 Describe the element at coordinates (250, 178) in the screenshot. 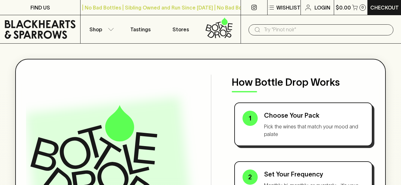

I see `div: 2` at that location.